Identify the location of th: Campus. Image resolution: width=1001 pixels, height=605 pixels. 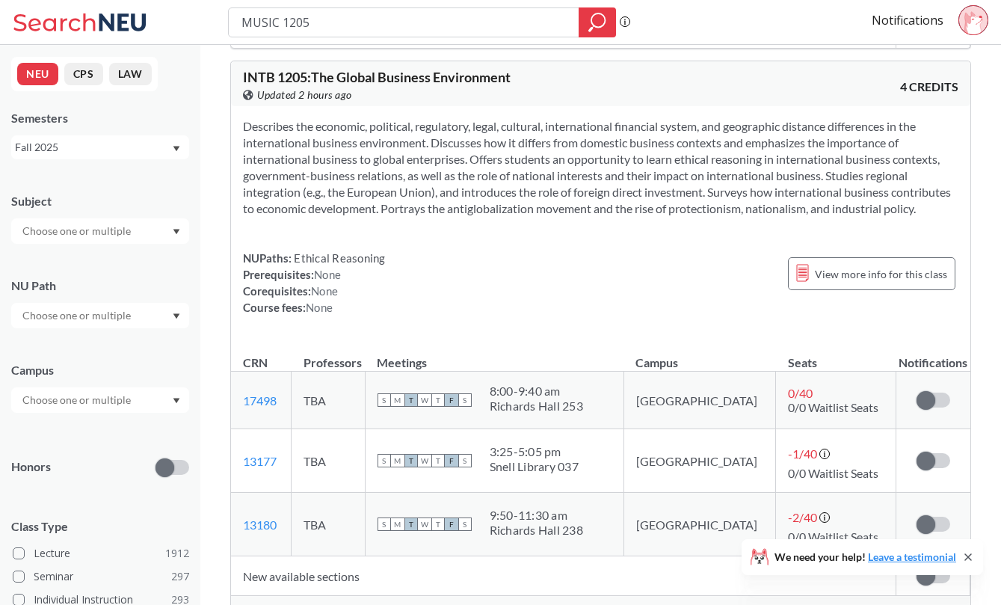
(700, 355).